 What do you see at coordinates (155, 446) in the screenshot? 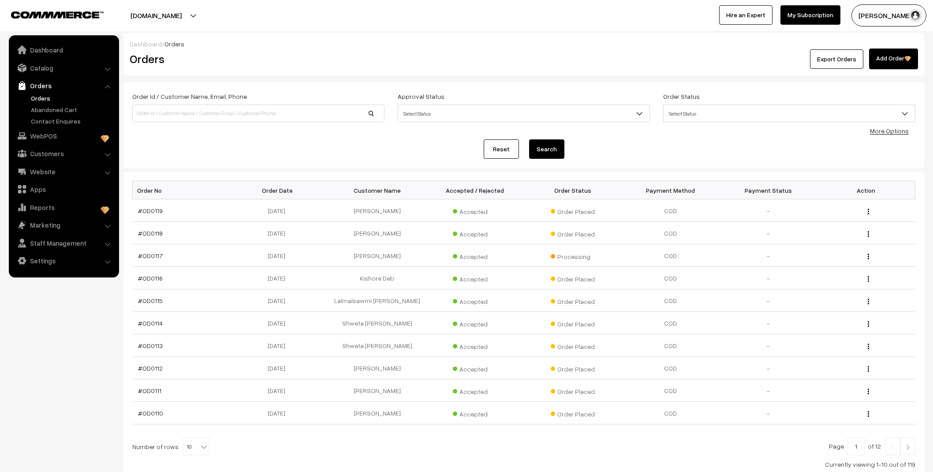
I see `span: Number of rows` at bounding box center [155, 446].